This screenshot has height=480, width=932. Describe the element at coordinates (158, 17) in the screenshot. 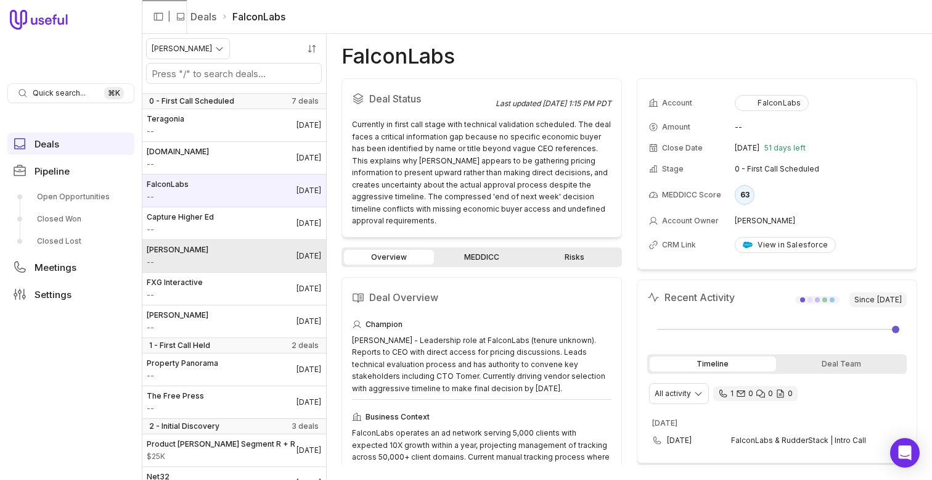

I see `button: Collapse sidebar` at that location.